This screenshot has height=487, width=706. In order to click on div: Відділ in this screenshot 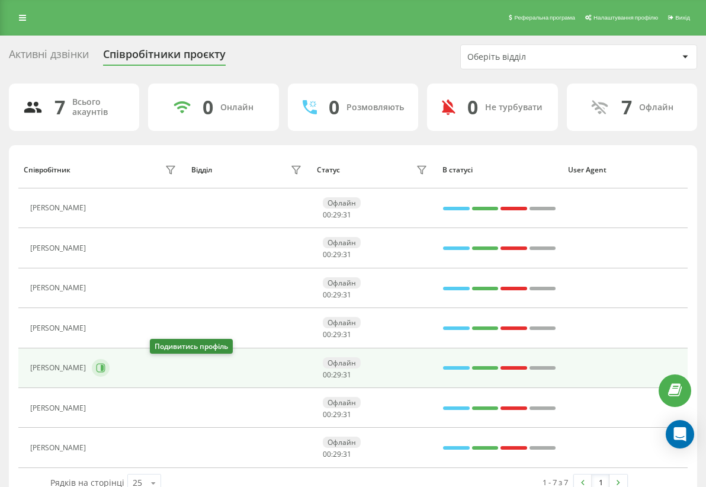, I will do `click(201, 170)`.